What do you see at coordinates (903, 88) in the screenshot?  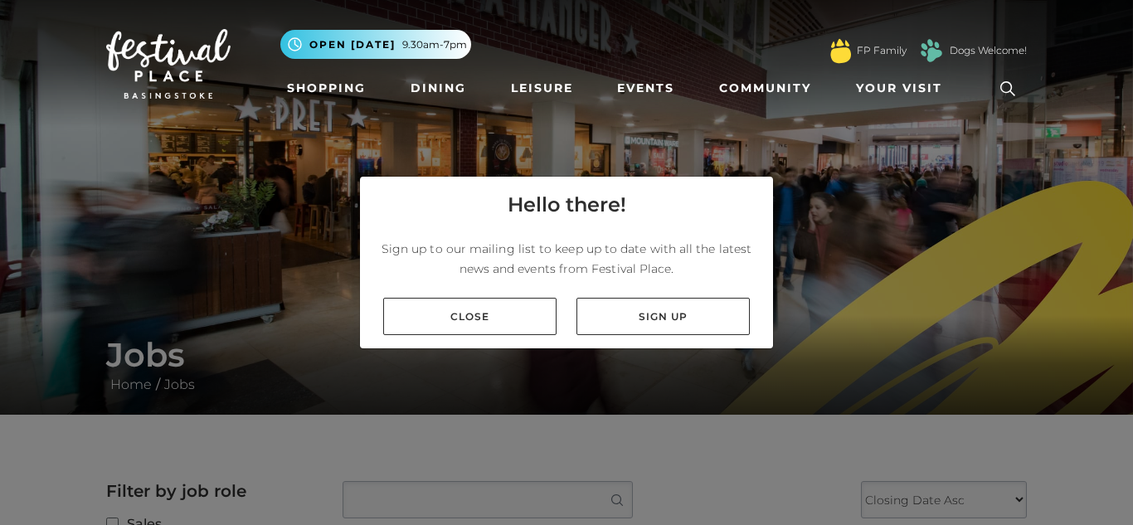 I see `a: Your Visit` at bounding box center [903, 88].